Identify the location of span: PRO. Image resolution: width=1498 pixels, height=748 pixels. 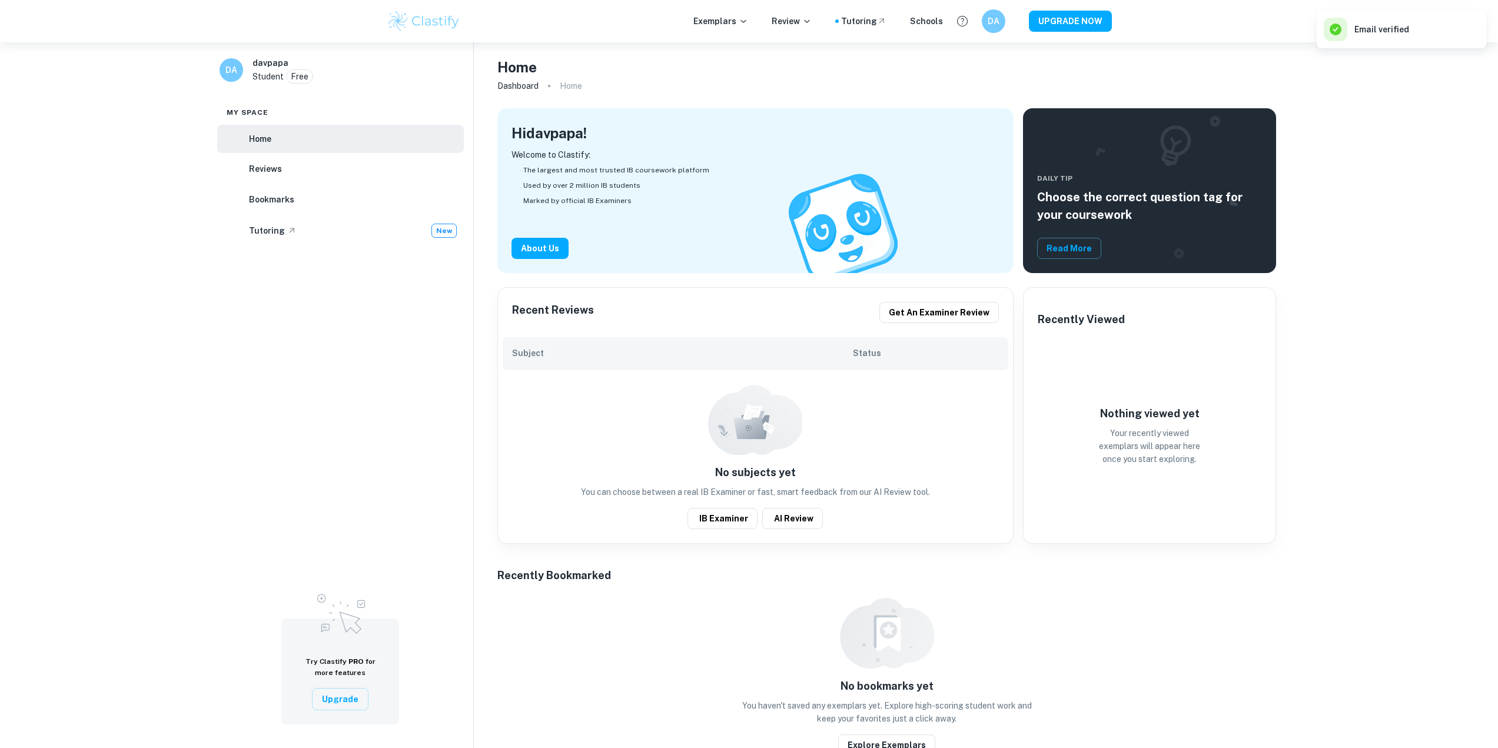
(356, 661).